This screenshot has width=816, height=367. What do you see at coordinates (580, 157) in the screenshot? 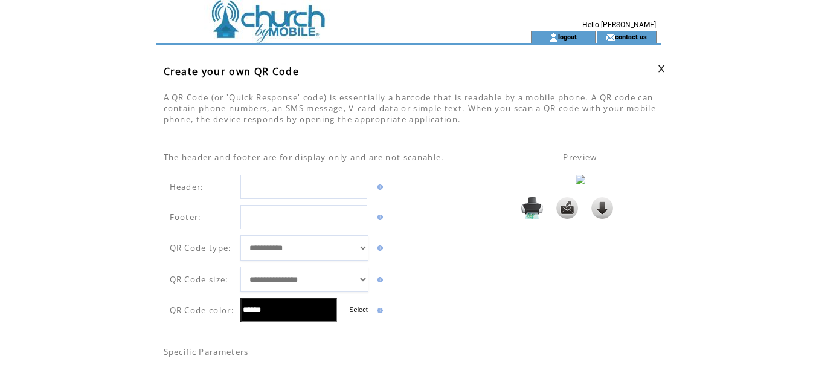
I see `span: Preview` at bounding box center [580, 157].